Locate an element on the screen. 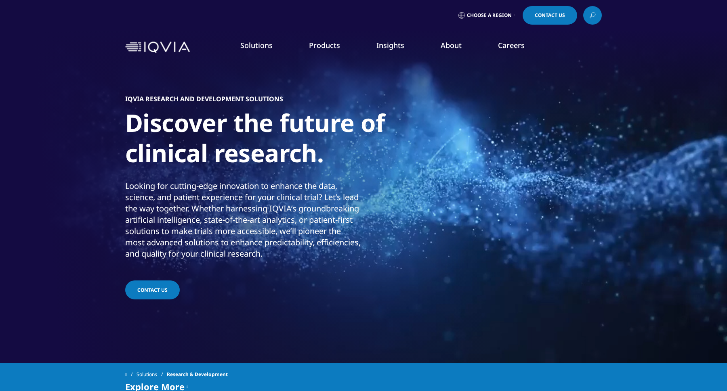 The width and height of the screenshot is (727, 391). span: Choose a Region is located at coordinates (489, 15).